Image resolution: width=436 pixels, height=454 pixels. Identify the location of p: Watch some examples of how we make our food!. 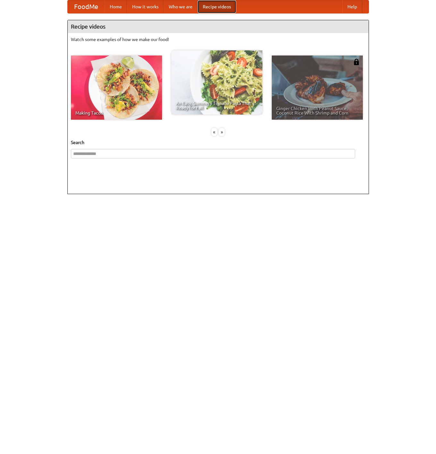
(218, 39).